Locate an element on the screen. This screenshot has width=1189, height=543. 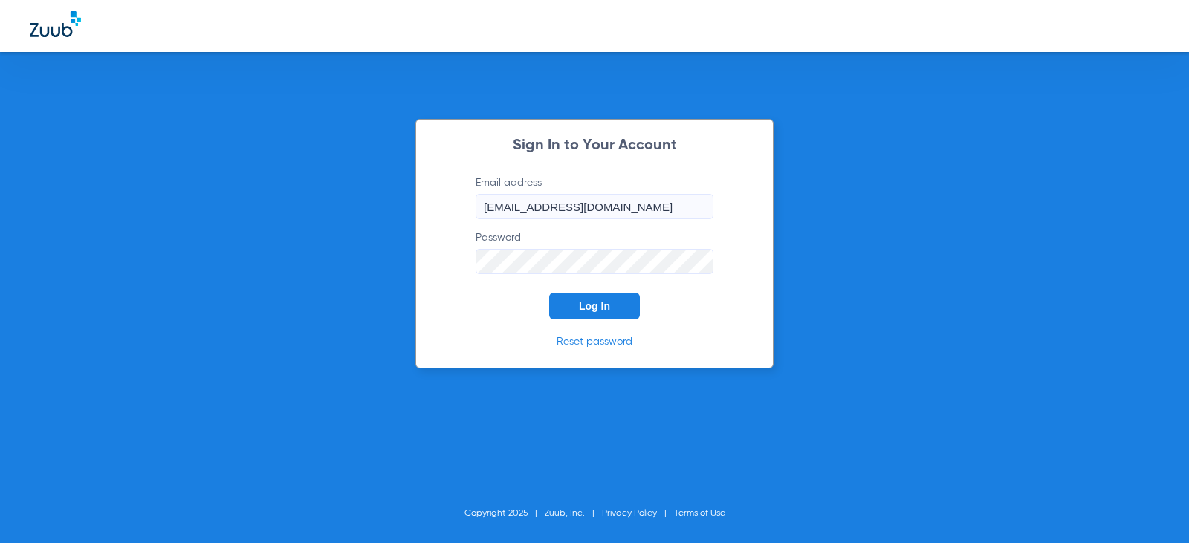
button: Log In is located at coordinates (595, 306).